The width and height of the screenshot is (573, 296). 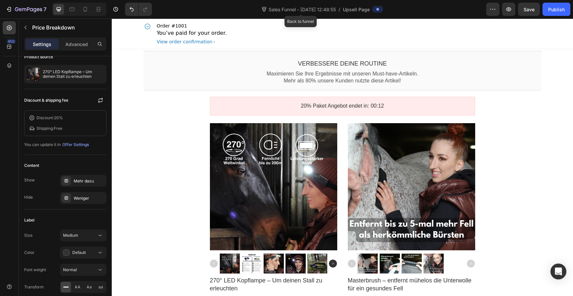 What do you see at coordinates (38, 57) in the screenshot?
I see `div: Product source` at bounding box center [38, 57].